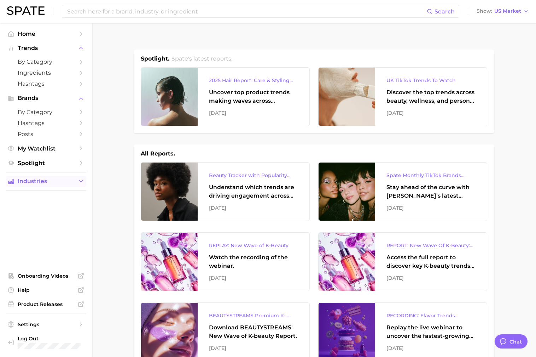 This screenshot has width=536, height=357. Describe the element at coordinates (254, 245) in the screenshot. I see `div: REPLAY: New Wave of K-Beauty` at that location.